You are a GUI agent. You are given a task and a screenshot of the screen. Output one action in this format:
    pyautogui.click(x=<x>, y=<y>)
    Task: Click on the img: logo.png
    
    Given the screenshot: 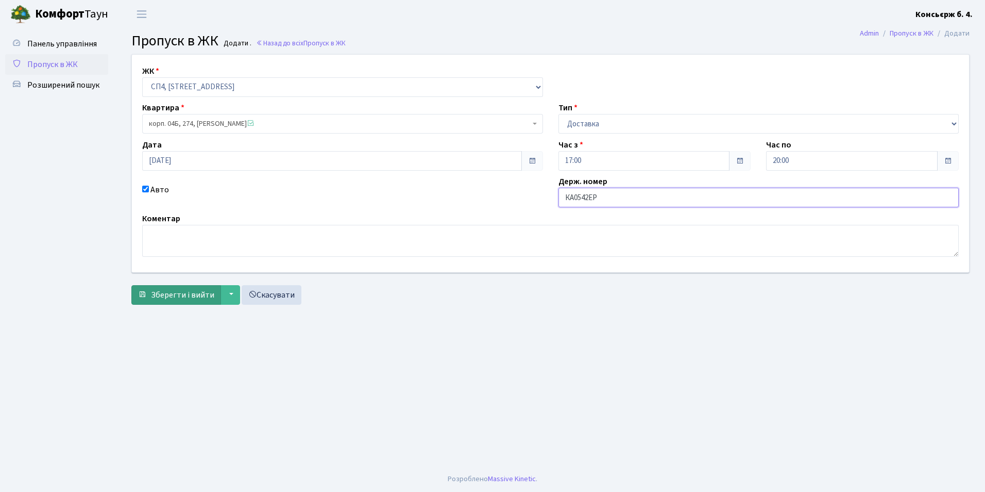 What is the action you would take?
    pyautogui.click(x=21, y=14)
    